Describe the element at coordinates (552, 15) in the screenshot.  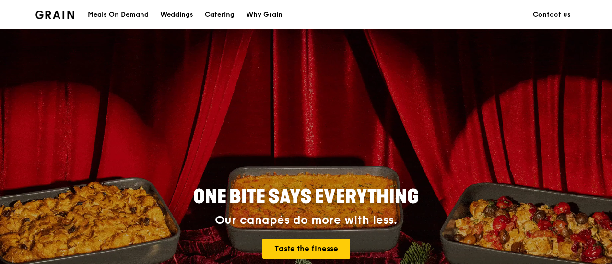
I see `a: Contact us` at that location.